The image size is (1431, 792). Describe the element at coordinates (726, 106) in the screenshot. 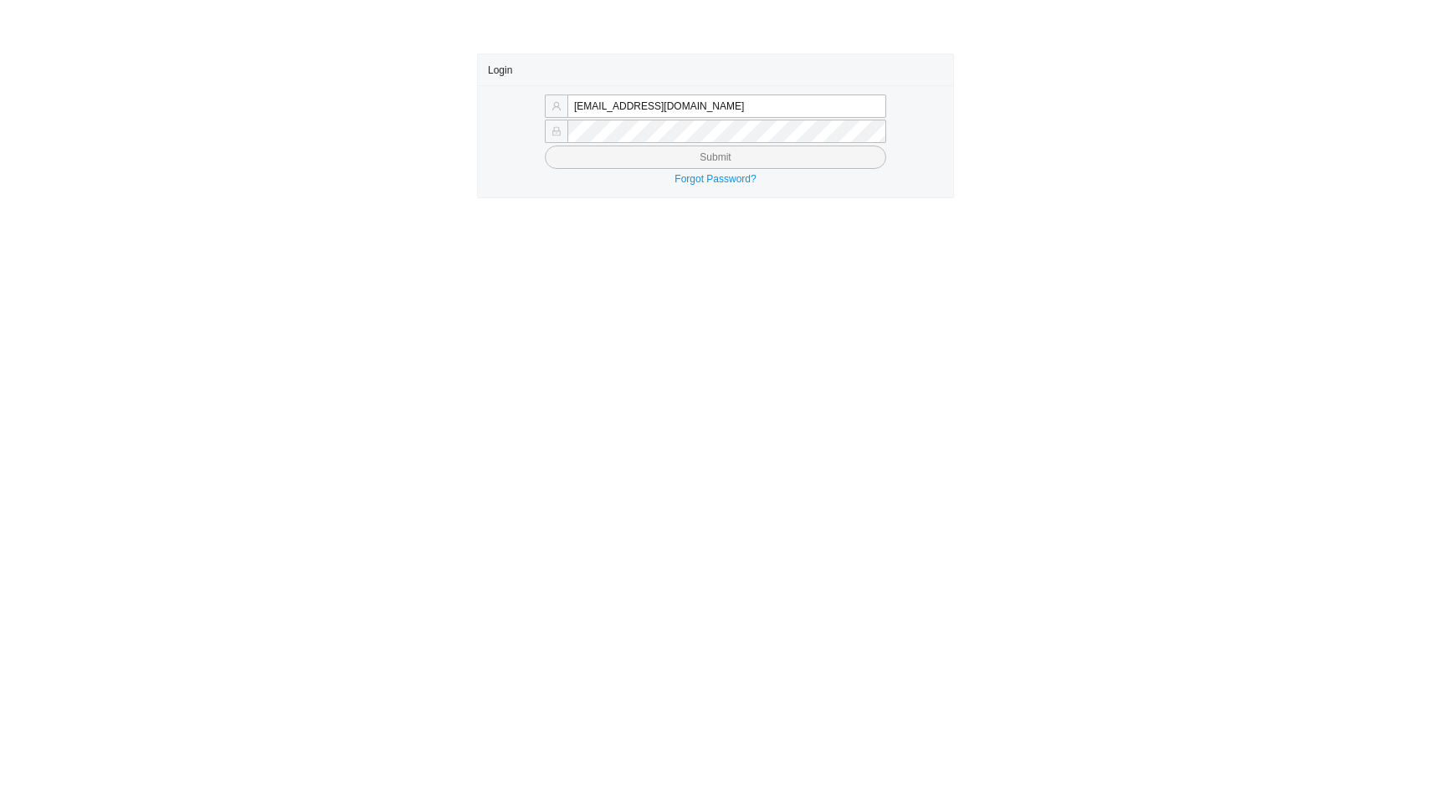

I see `input: Email` at that location.